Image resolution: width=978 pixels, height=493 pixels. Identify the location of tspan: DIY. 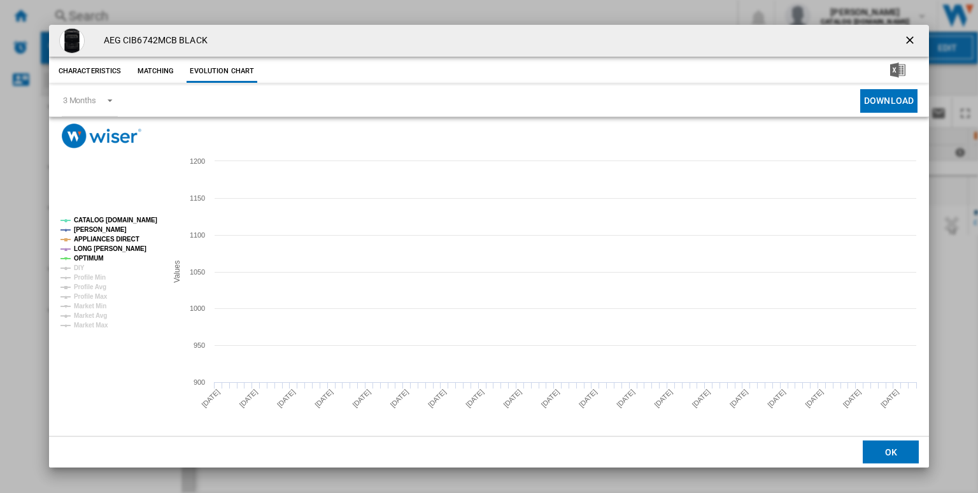
(79, 267).